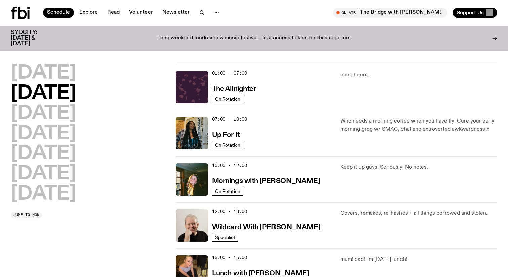 The width and height of the screenshot is (508, 277). I want to click on a: Explore, so click(88, 13).